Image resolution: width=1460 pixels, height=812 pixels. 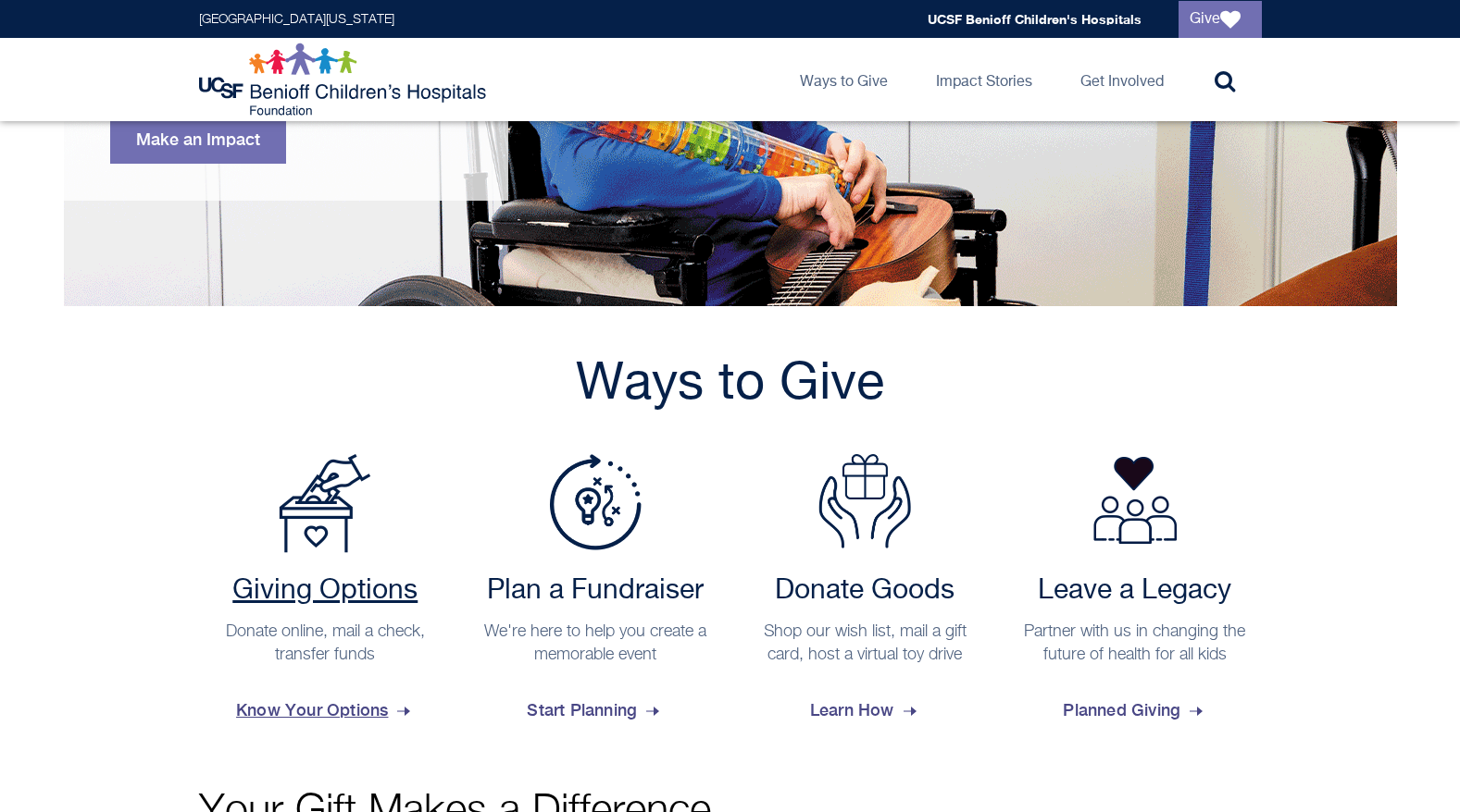 What do you see at coordinates (843, 80) in the screenshot?
I see `a: Ways to Give` at bounding box center [843, 80].